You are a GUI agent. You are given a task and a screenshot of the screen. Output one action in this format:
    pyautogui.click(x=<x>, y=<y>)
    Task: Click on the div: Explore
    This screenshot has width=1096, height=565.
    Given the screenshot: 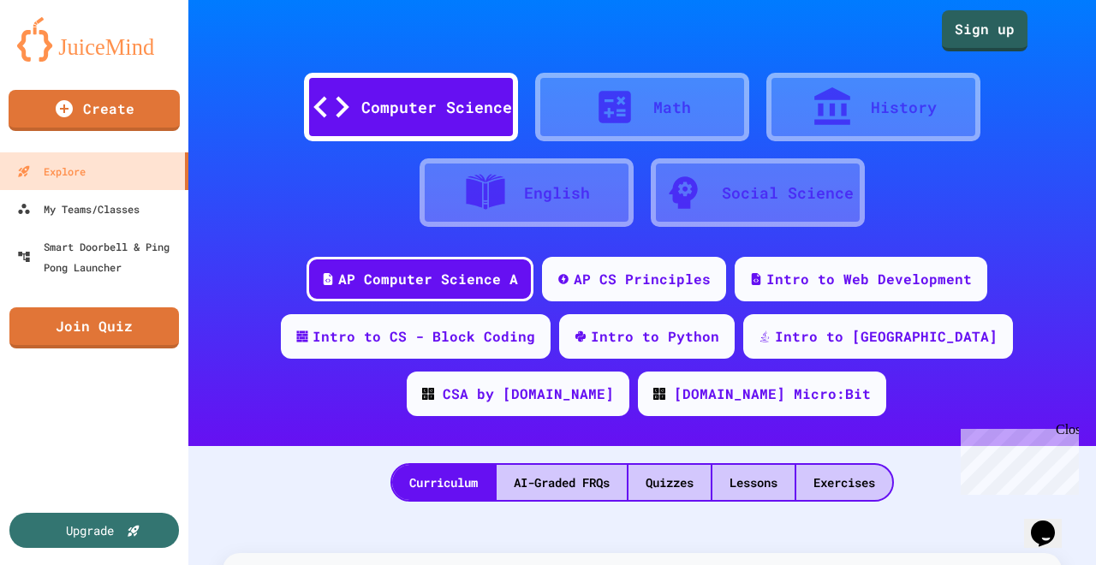 What is the action you would take?
    pyautogui.click(x=51, y=171)
    